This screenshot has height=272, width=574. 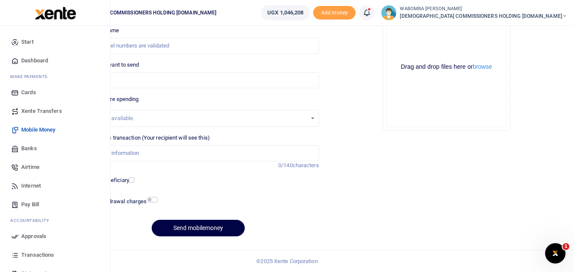 I want to click on a: Internet, so click(x=55, y=186).